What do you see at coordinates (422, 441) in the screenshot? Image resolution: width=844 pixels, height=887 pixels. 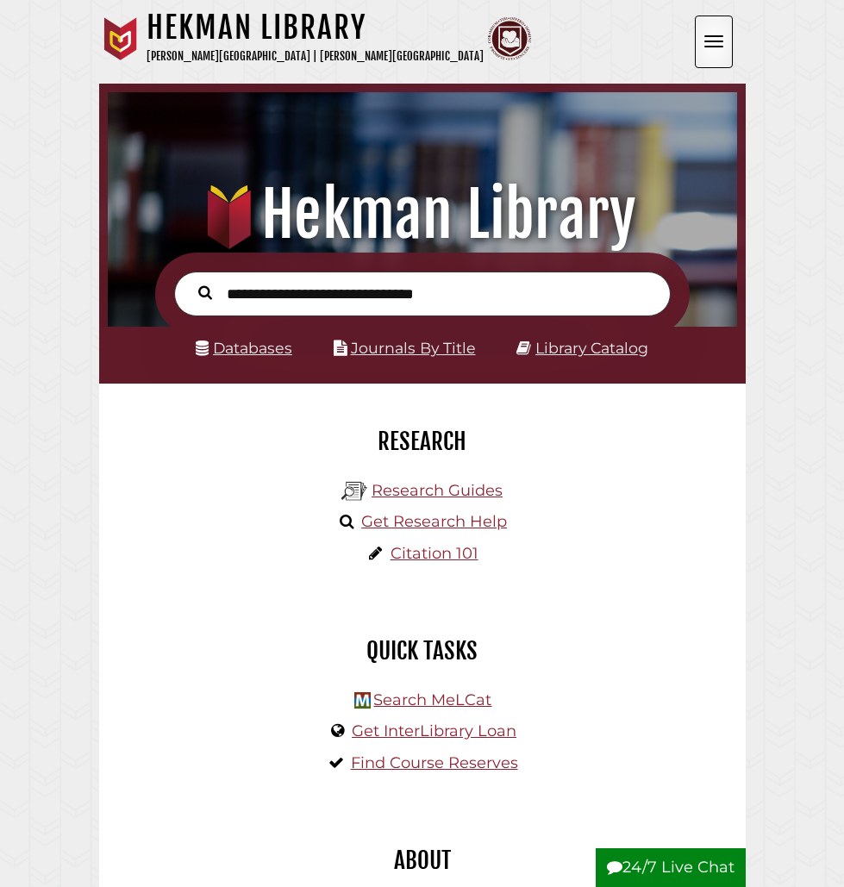 I see `h2: Research` at bounding box center [422, 441].